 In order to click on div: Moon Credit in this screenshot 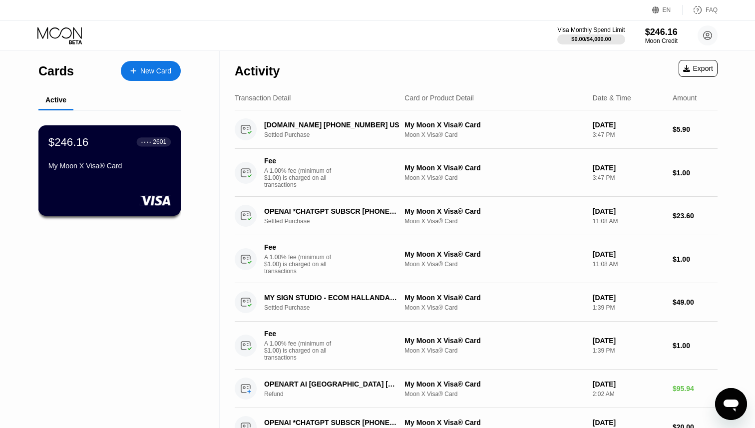, I will do `click(661, 41)`.